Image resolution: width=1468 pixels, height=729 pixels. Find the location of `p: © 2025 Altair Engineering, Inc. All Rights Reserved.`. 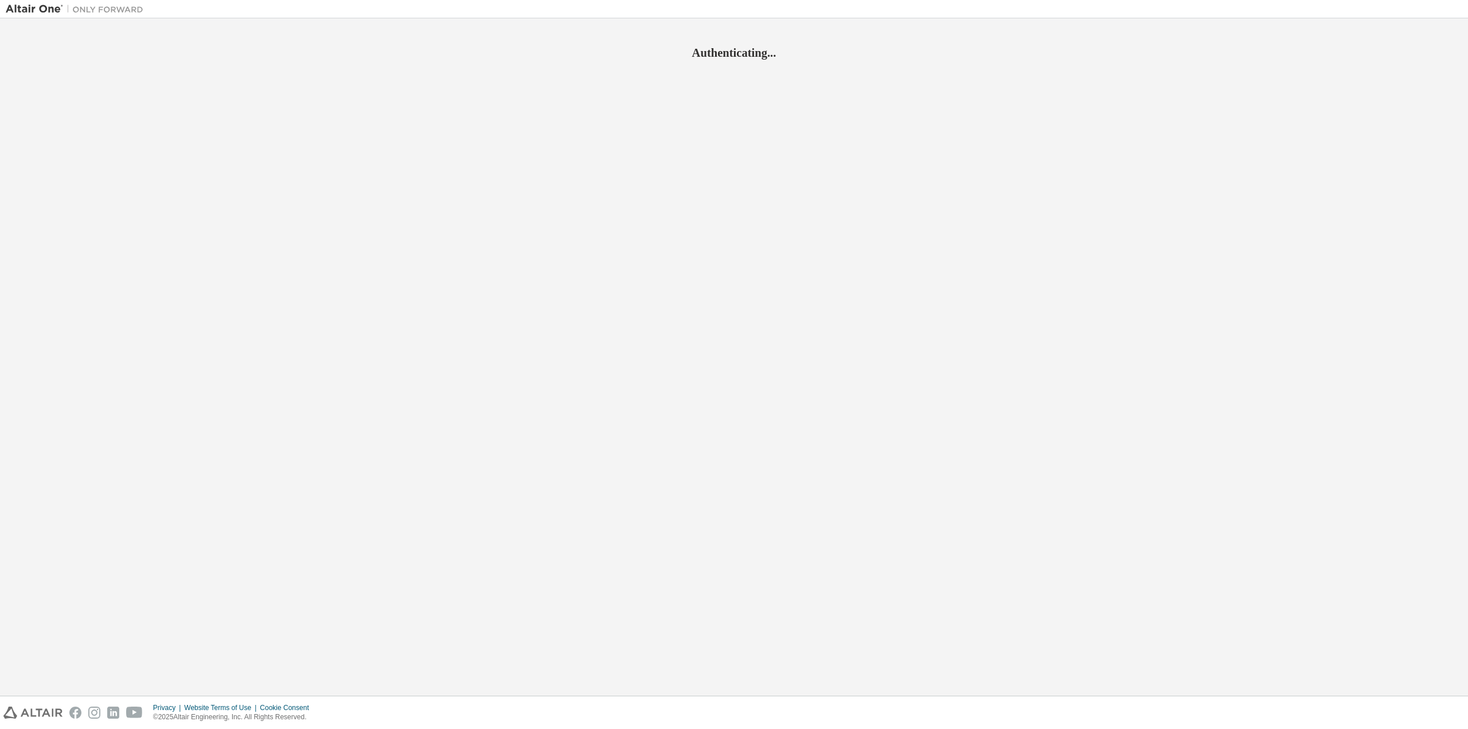

p: © 2025 Altair Engineering, Inc. All Rights Reserved. is located at coordinates (235, 717).